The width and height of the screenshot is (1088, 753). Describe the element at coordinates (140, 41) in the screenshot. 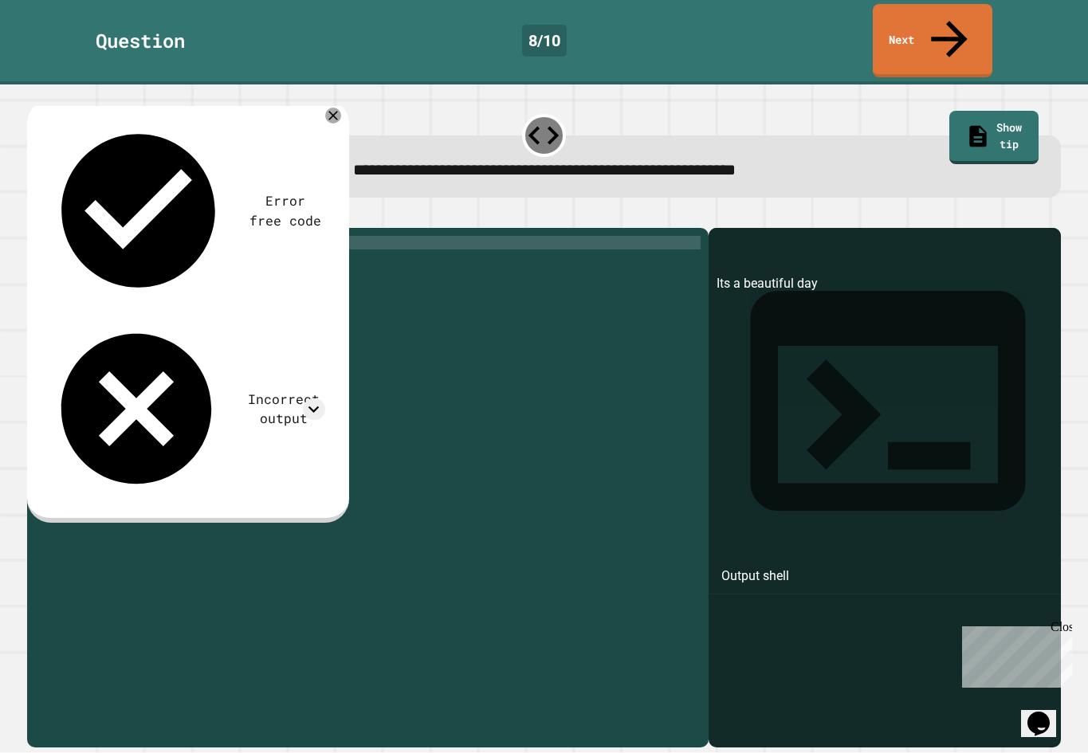

I see `div: Question` at that location.